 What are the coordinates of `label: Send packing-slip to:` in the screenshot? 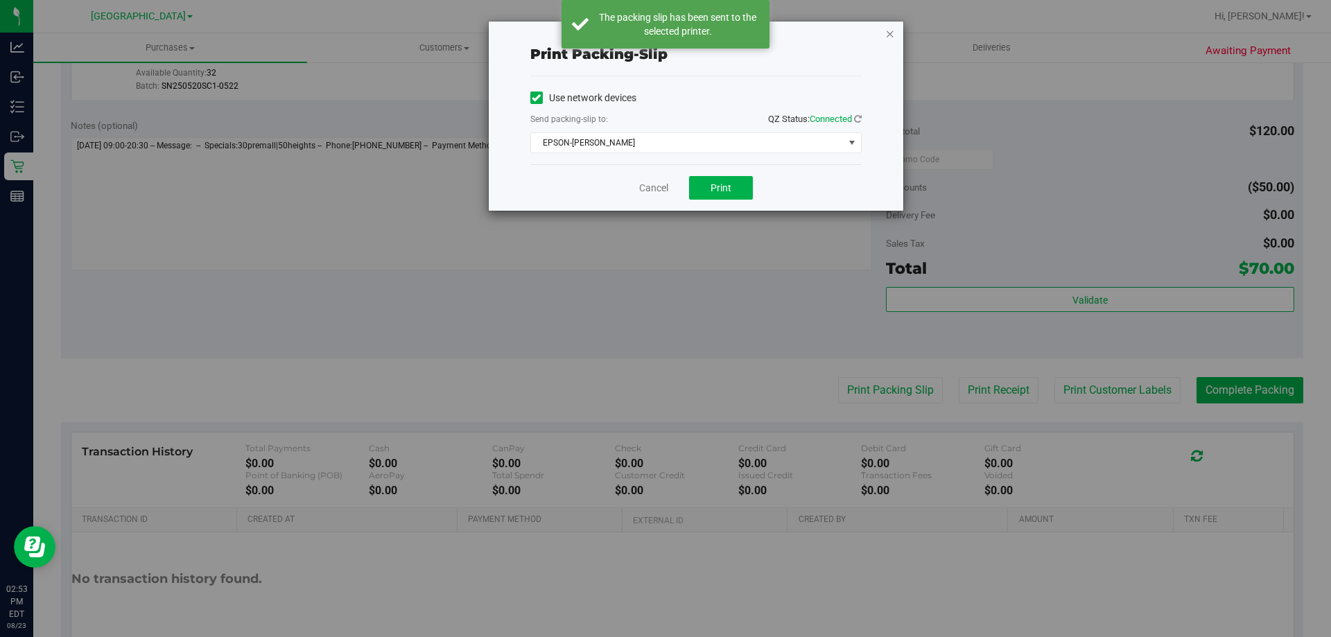 It's located at (569, 119).